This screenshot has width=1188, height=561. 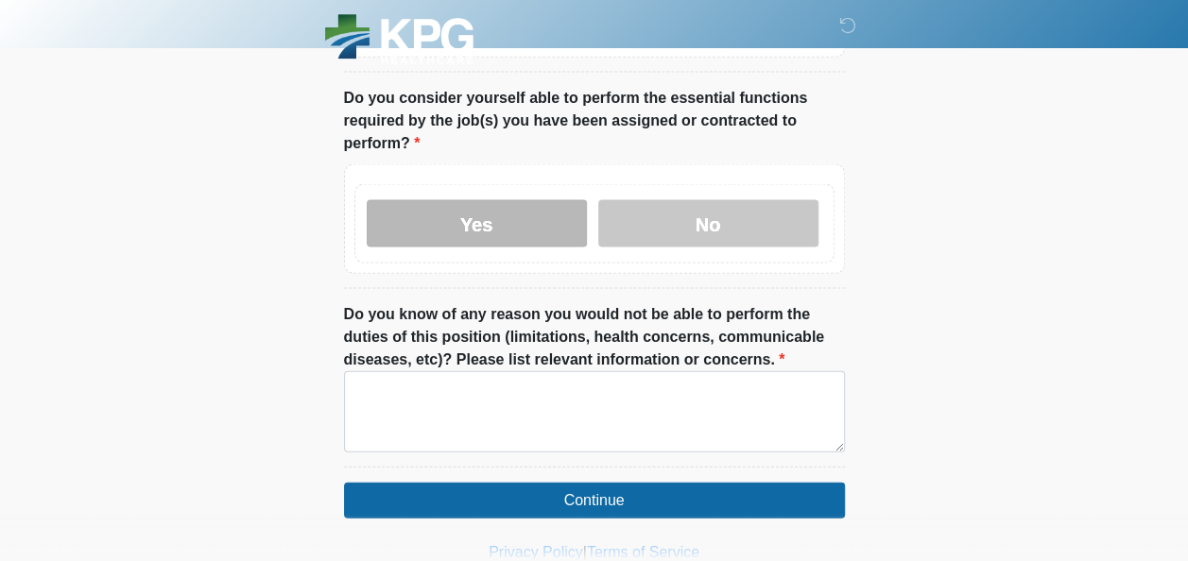 I want to click on label: No, so click(x=708, y=224).